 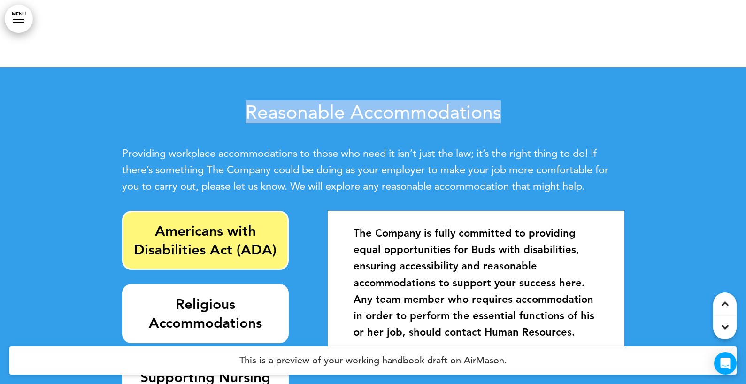 What do you see at coordinates (205, 314) in the screenshot?
I see `strong: Religious Accommodations` at bounding box center [205, 314].